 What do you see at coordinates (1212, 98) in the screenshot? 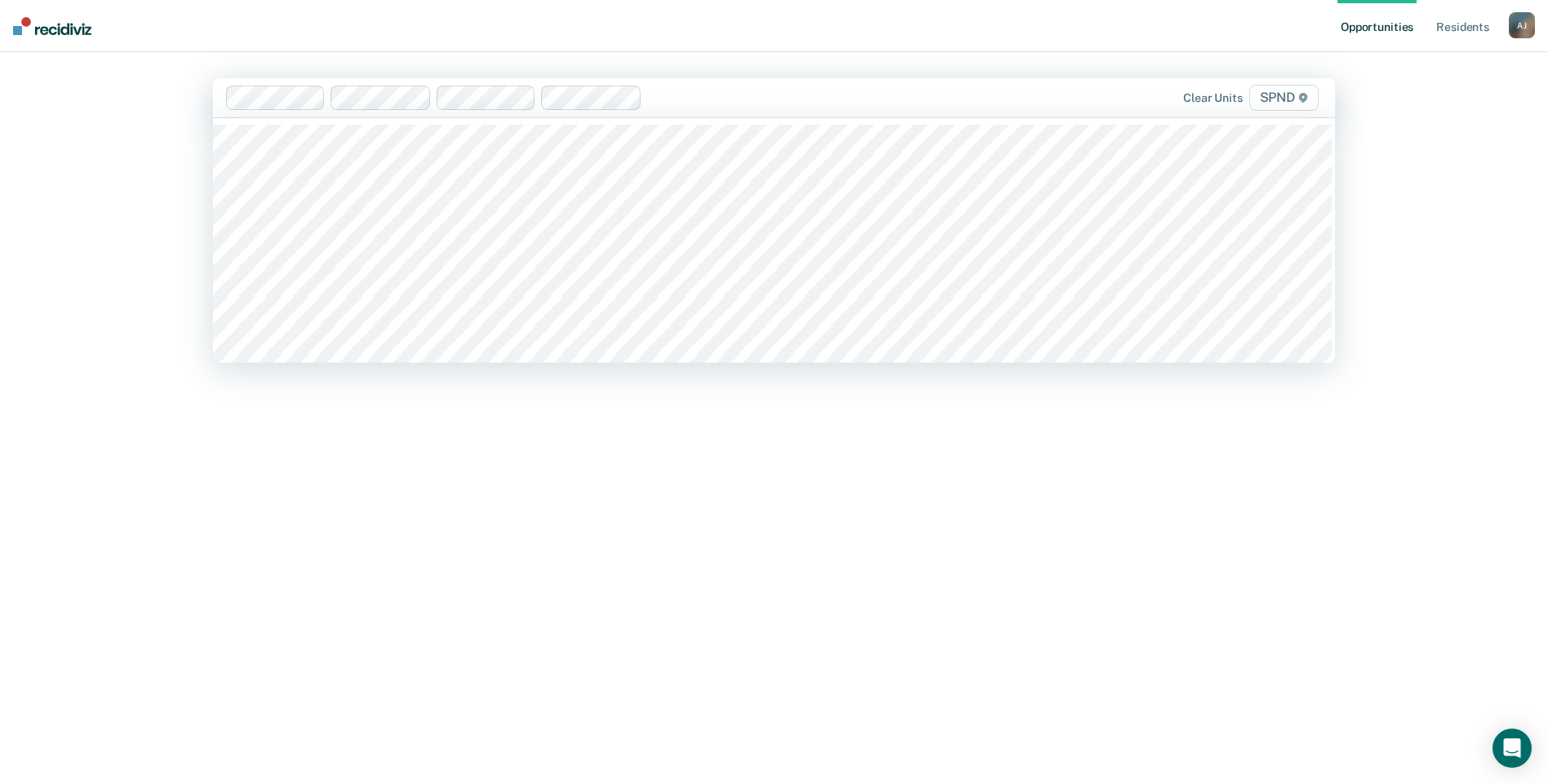
I see `div: Clear units` at bounding box center [1212, 98].